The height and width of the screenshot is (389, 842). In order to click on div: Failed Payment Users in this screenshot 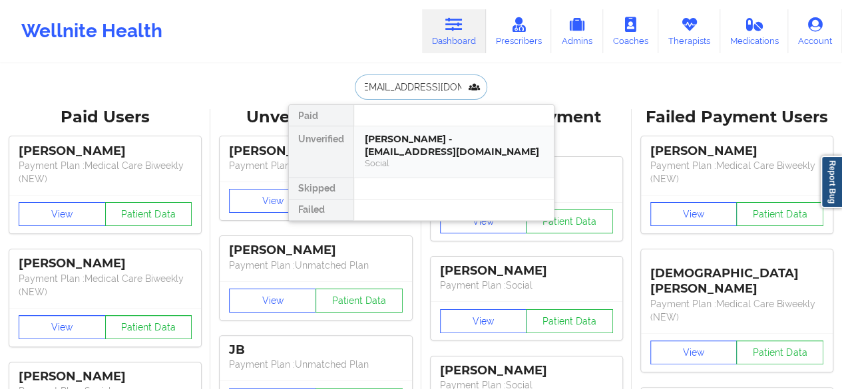, I will do `click(736, 117)`.